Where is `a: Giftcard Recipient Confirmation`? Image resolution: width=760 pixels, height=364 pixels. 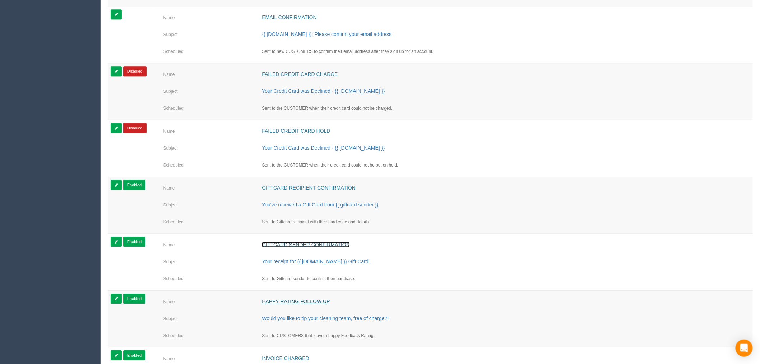
a: Giftcard Recipient Confirmation is located at coordinates (309, 188).